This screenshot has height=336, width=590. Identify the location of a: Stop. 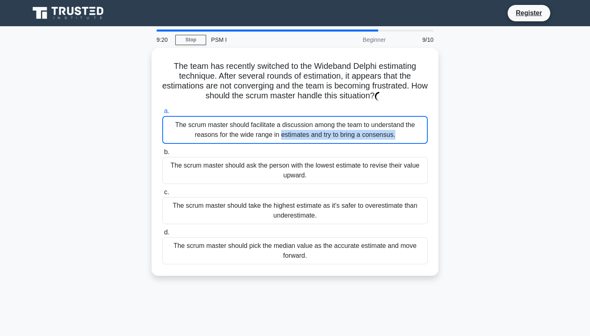
(190, 40).